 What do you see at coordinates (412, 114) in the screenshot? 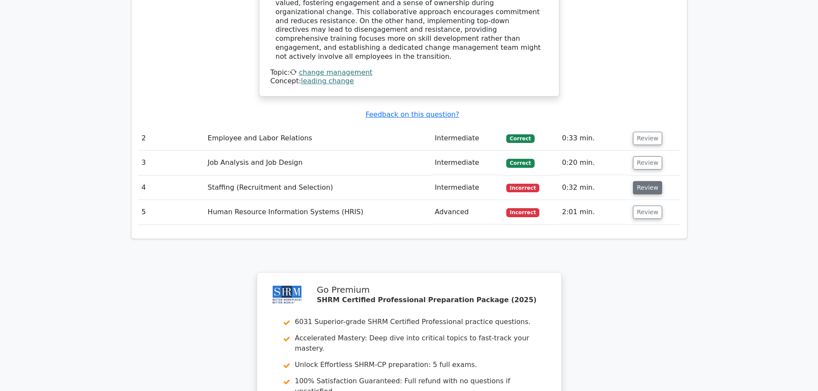
I see `u: Feedback on this question?` at bounding box center [412, 114].